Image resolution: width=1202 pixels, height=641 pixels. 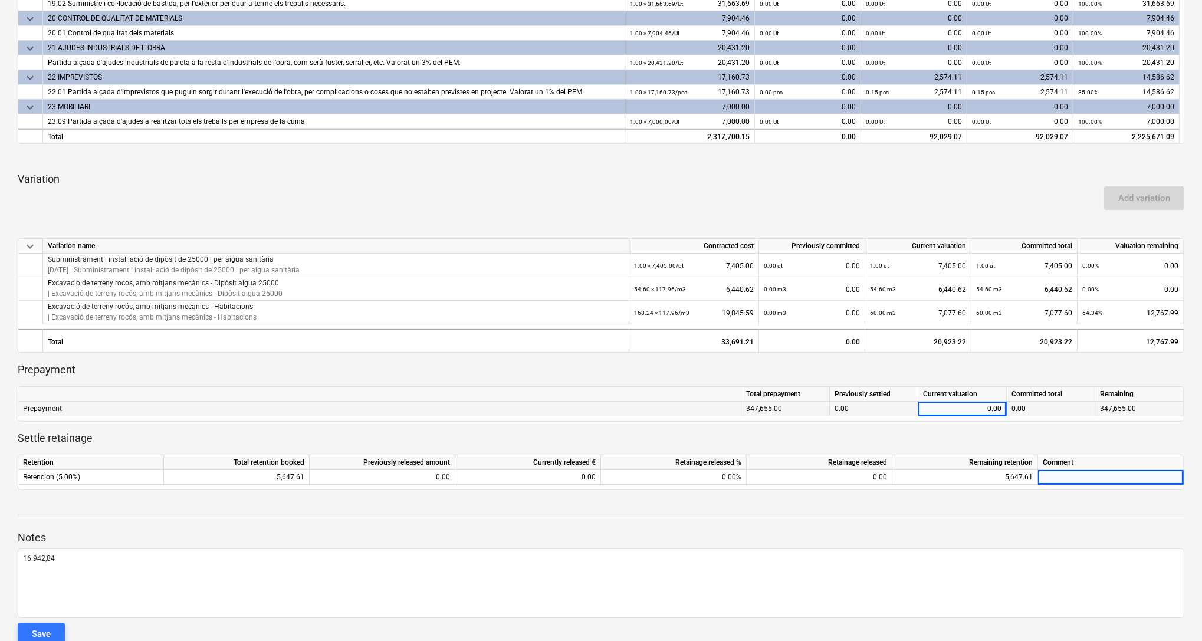 I want to click on div: 22 IMPREVISTOS, so click(x=334, y=77).